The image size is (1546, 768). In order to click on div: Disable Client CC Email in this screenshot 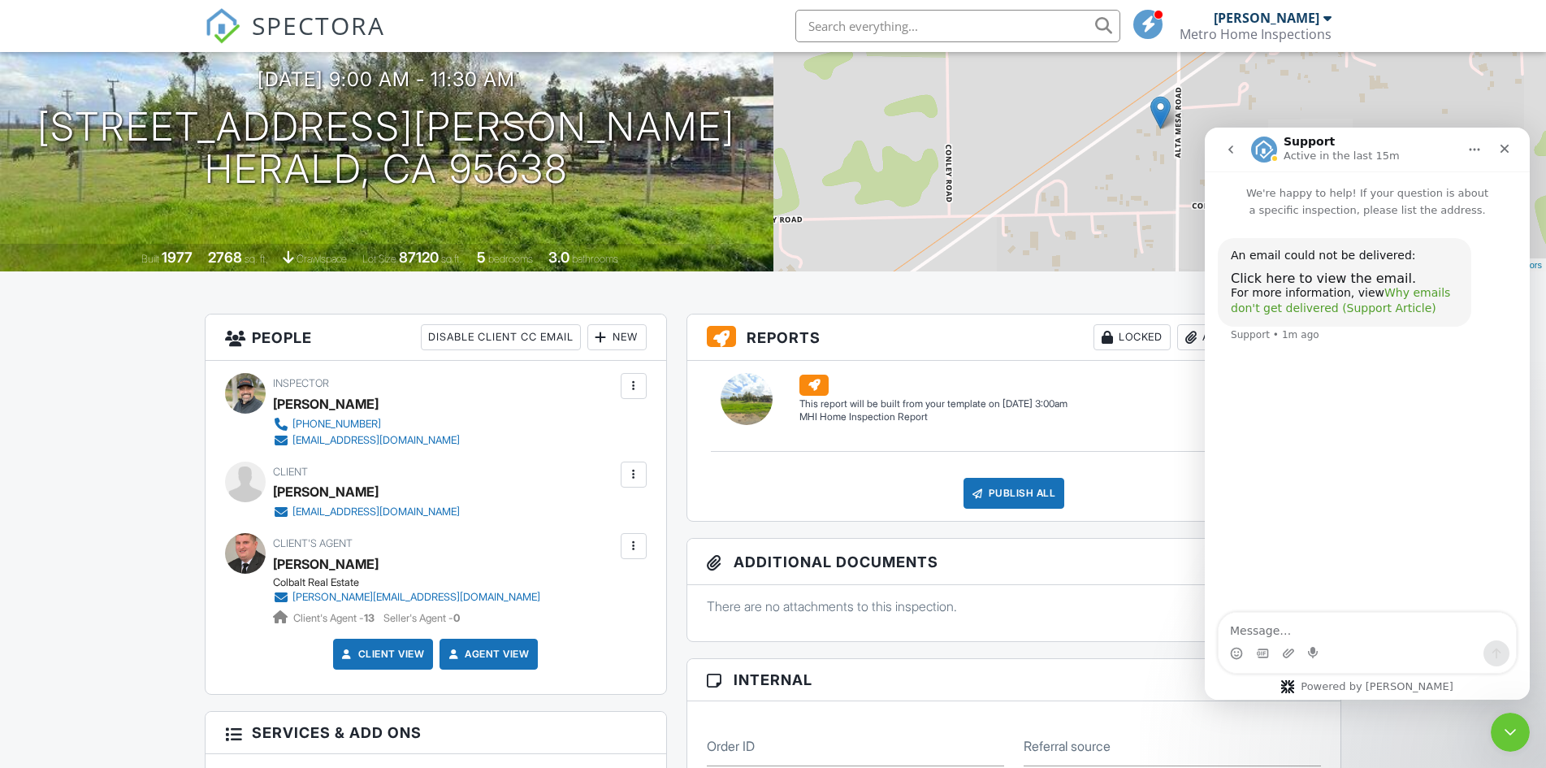, I will do `click(500, 337)`.